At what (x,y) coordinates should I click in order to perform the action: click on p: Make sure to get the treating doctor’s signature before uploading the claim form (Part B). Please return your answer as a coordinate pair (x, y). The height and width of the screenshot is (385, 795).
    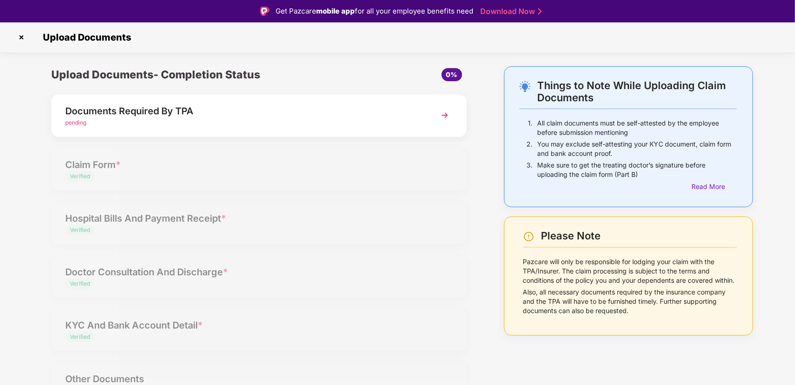
    Looking at the image, I should click on (637, 170).